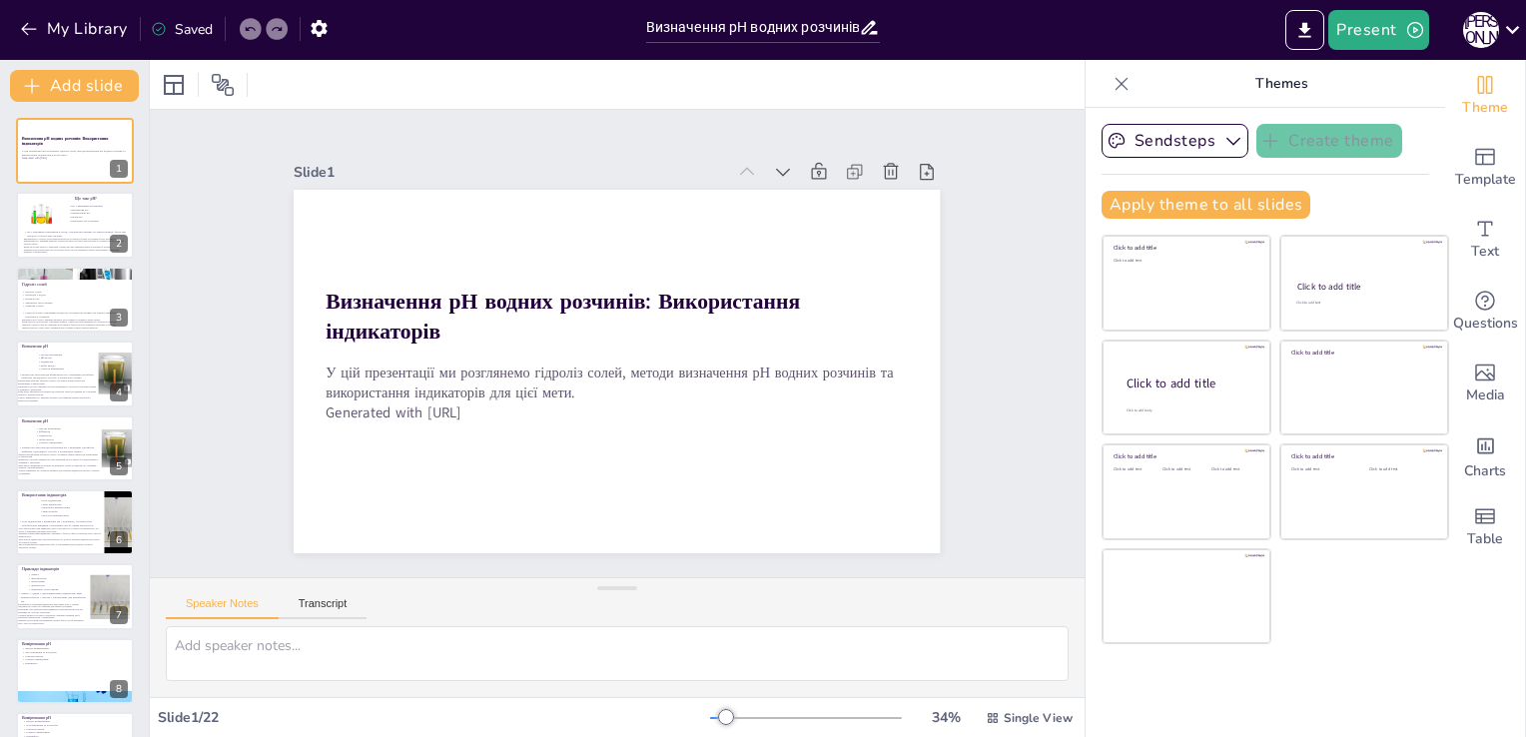  What do you see at coordinates (76, 246) in the screenshot?
I see `p: Вплив рН на різні процеси є критичним, оскільки він може змінювати реакції та властивості речовин.` at bounding box center [76, 246].